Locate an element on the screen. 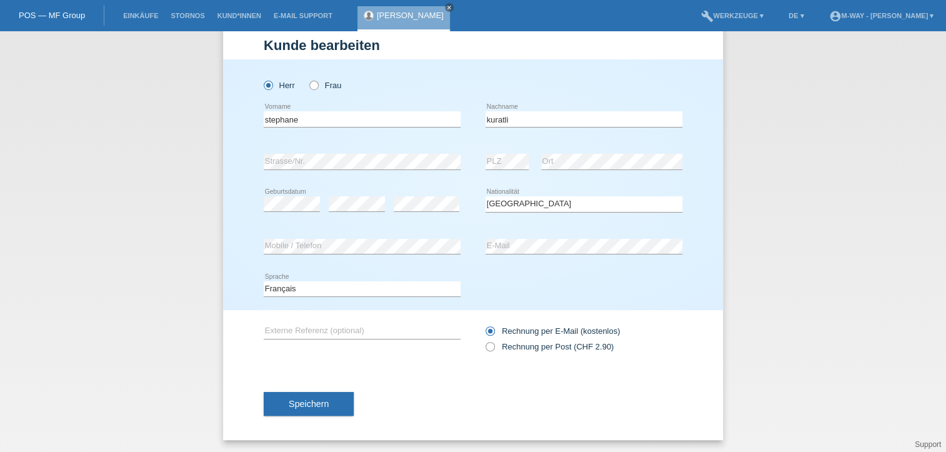  i: account_circle is located at coordinates (835, 16).